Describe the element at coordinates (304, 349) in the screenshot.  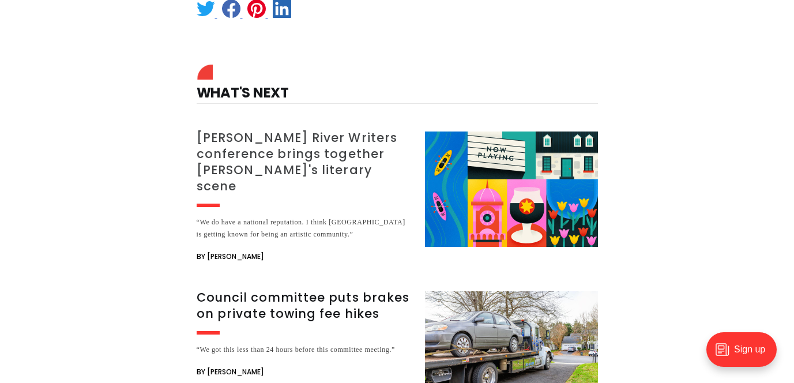
I see `div: “We got this less than 24 hours before this committee meeting.”` at that location.